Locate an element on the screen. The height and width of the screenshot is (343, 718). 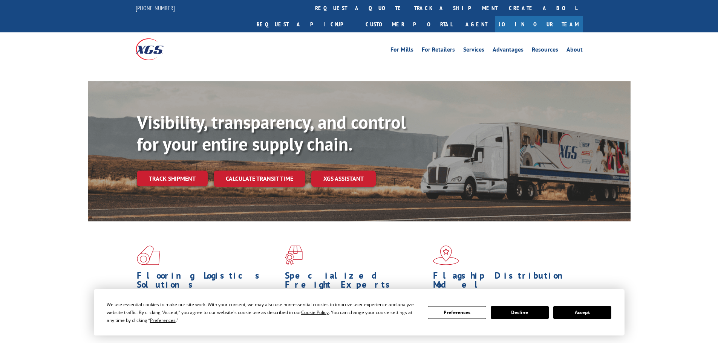
a: Services is located at coordinates (474, 51).